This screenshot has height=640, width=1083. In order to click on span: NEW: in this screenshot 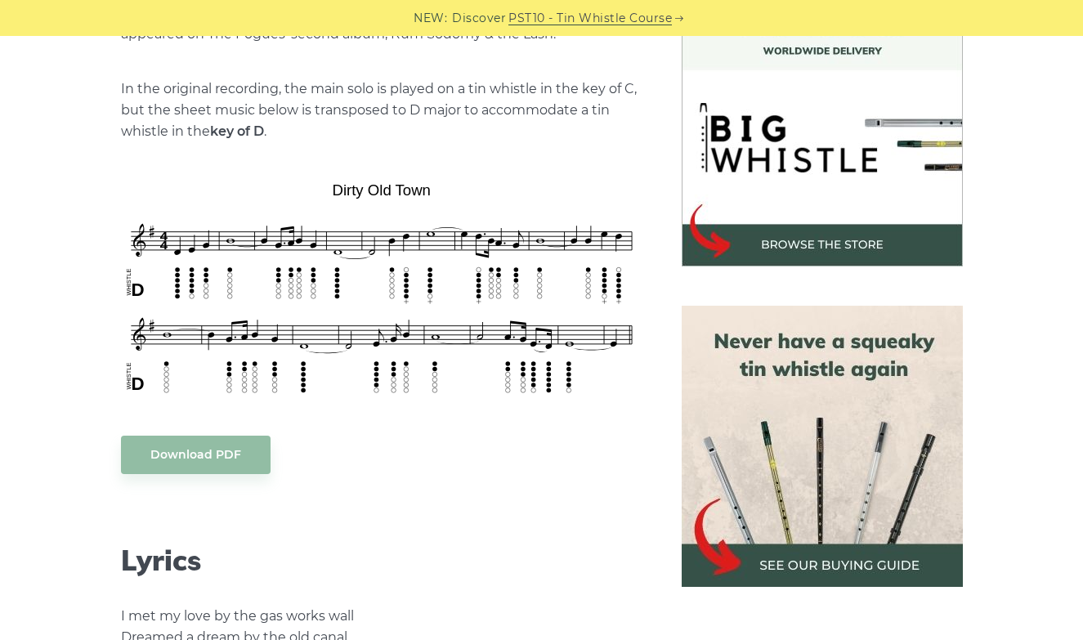, I will do `click(430, 18)`.